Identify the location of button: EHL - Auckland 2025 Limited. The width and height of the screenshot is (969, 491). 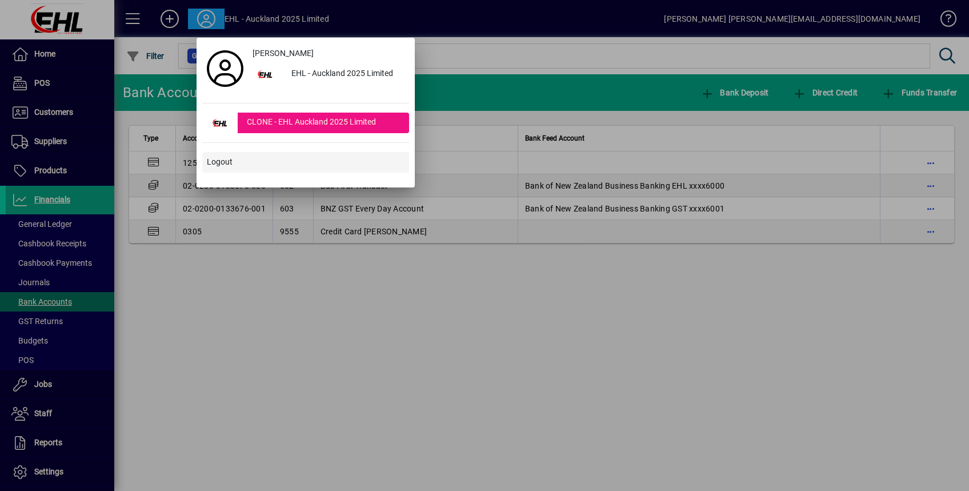
(329, 74).